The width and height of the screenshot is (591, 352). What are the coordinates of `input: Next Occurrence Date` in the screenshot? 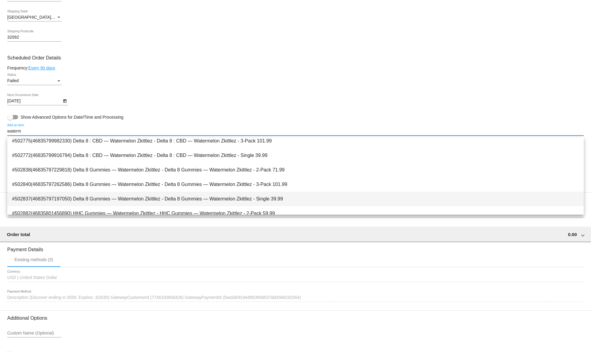 It's located at (34, 101).